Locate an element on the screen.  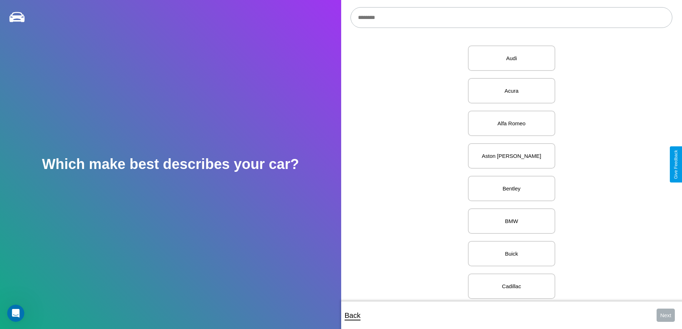
button: Next is located at coordinates (665, 315).